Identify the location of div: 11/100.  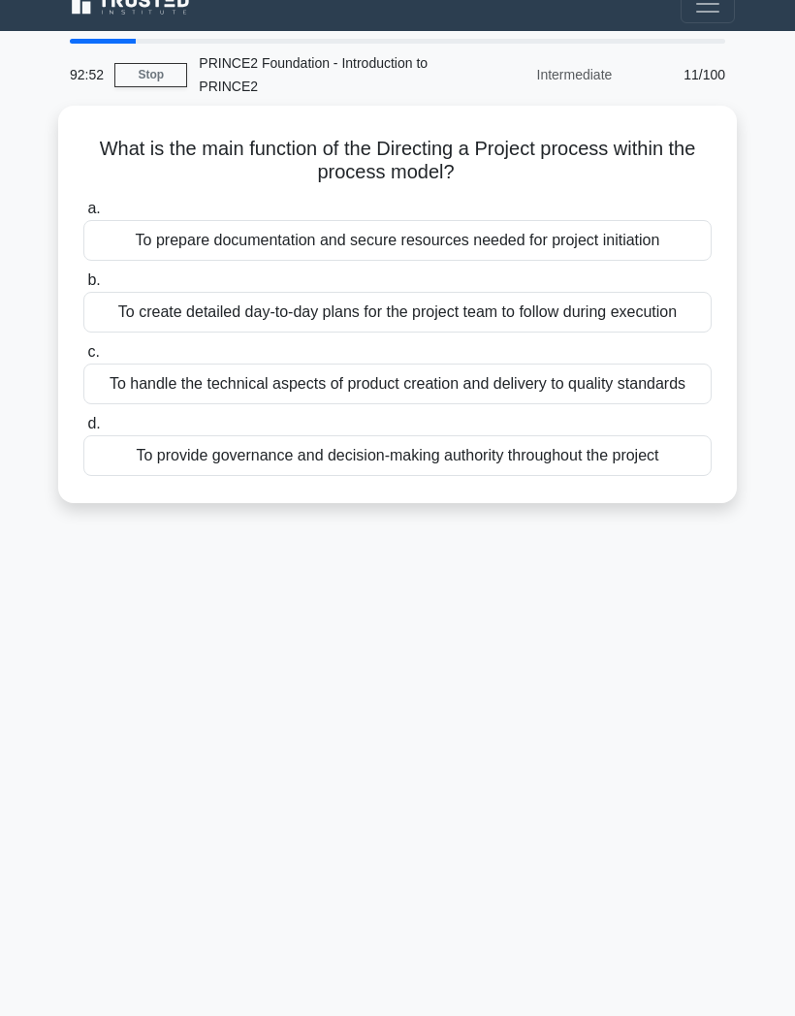
(679, 75).